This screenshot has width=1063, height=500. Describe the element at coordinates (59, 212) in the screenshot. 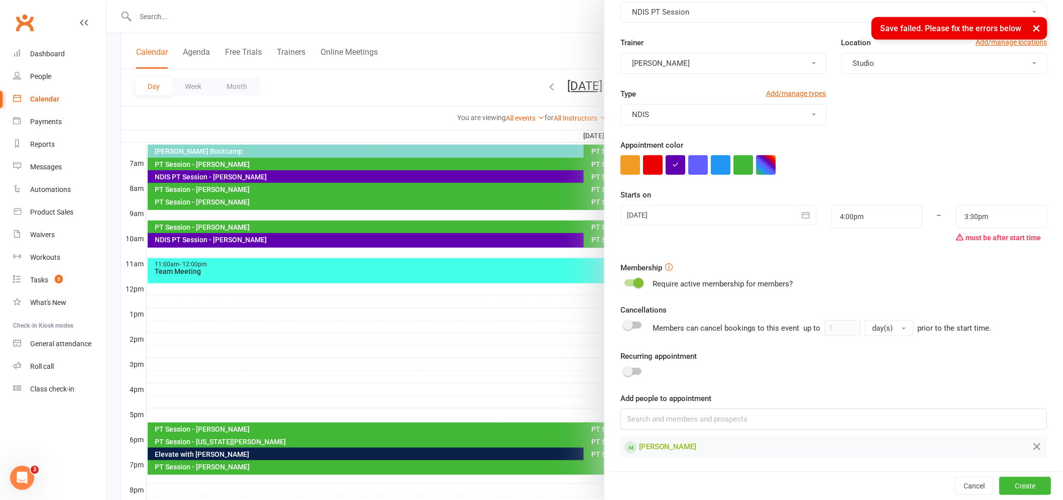

I see `a: Product Sales` at that location.